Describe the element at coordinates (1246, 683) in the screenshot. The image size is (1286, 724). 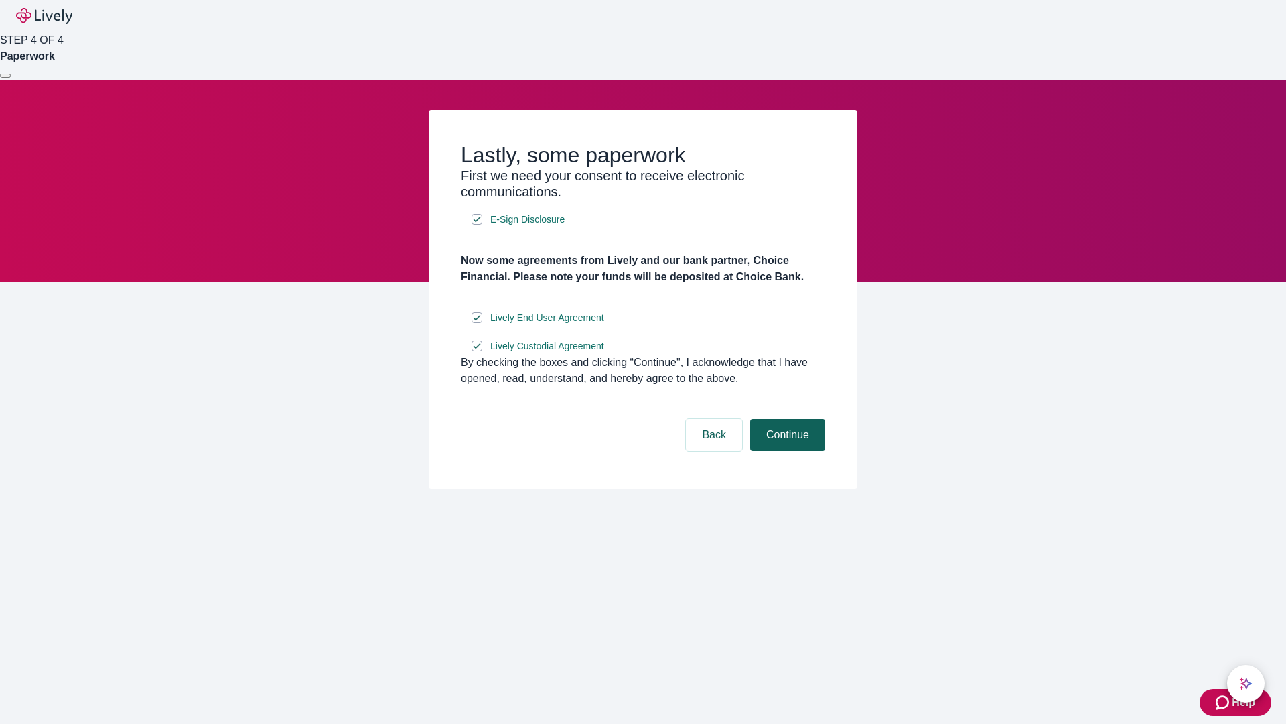
I see `svg: Lively AI Assistant` at that location.